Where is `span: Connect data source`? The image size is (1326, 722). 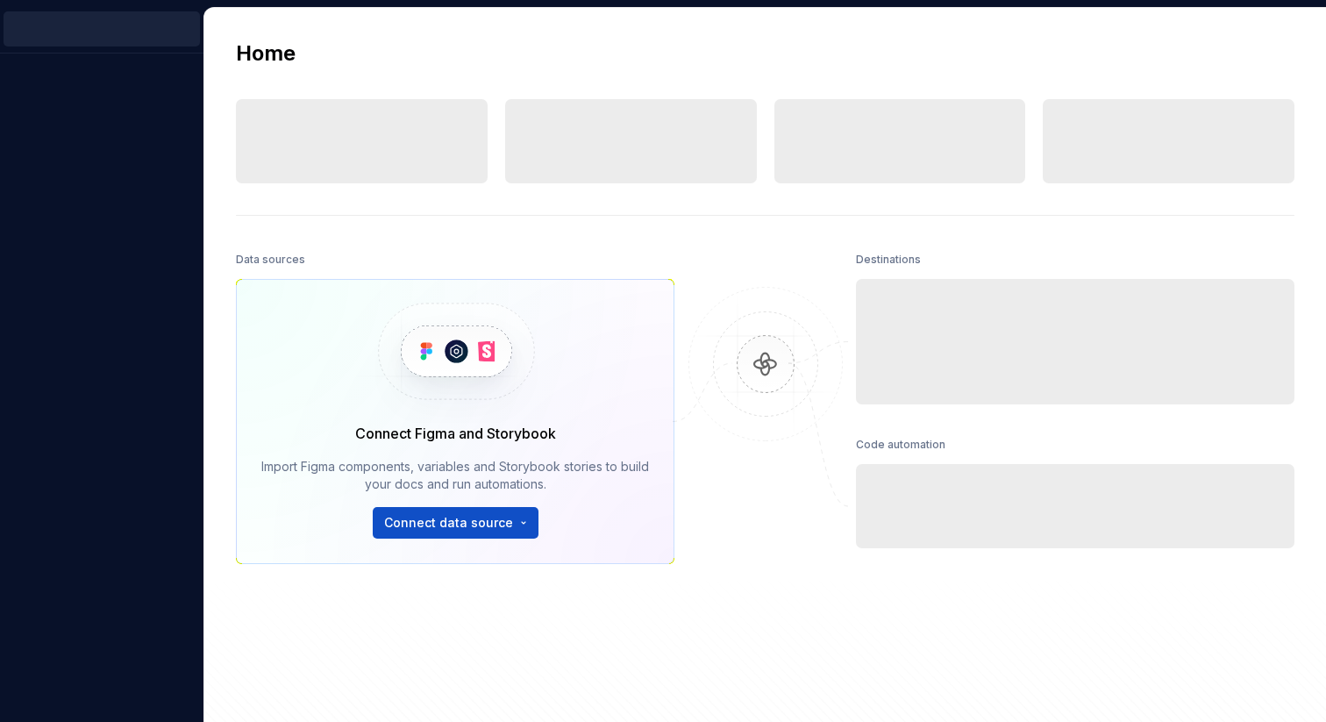 span: Connect data source is located at coordinates (448, 523).